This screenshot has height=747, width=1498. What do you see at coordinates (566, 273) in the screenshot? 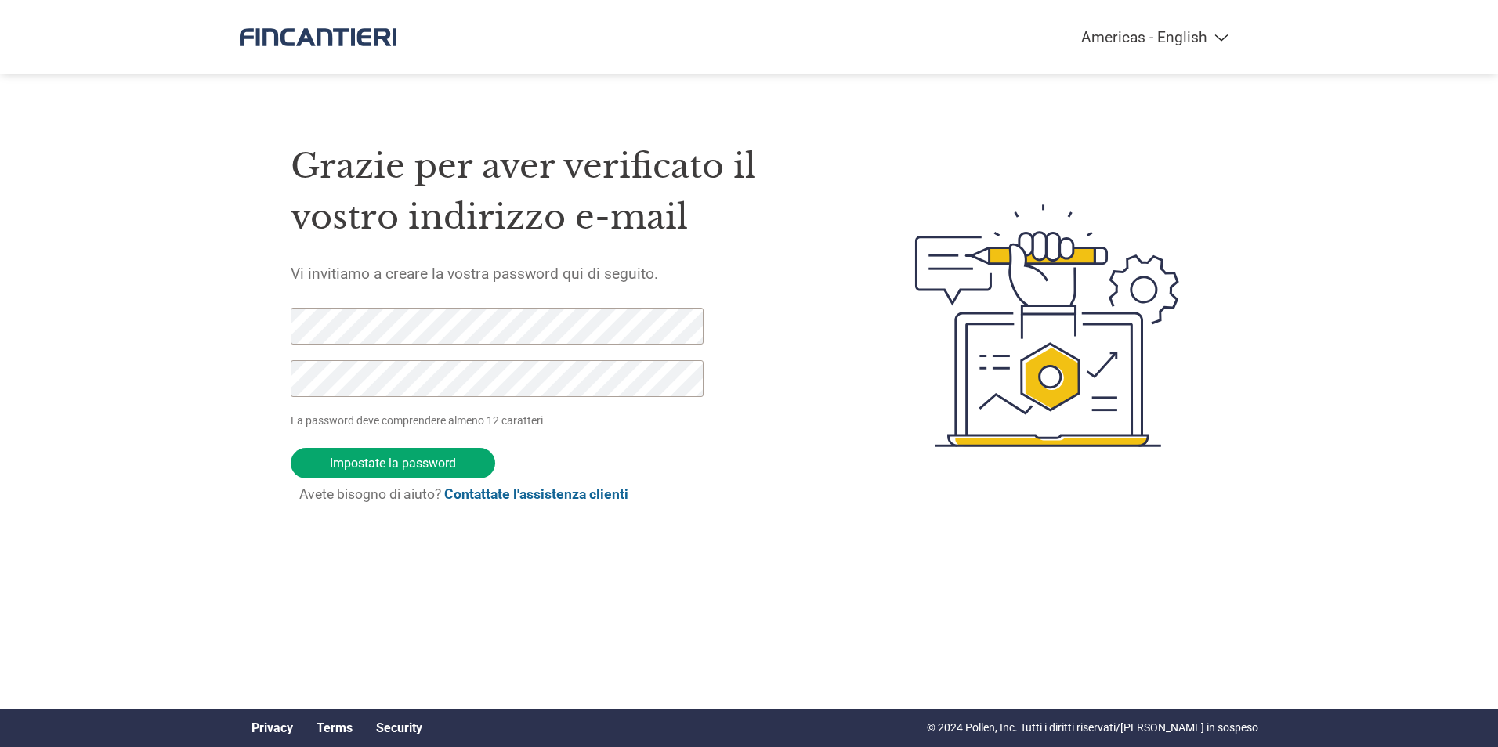
I see `h5: Vi invitiamo a creare la vostra password qui di seguito.` at bounding box center [566, 273].